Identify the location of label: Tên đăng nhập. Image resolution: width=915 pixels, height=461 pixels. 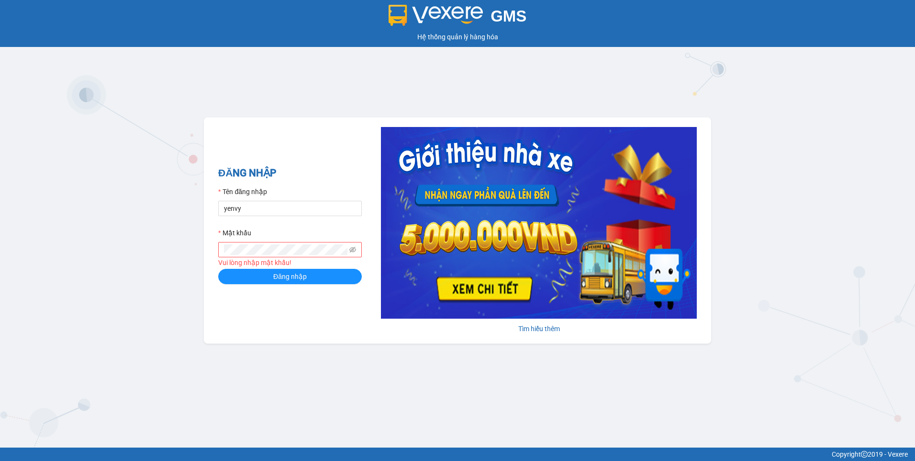
(243, 191).